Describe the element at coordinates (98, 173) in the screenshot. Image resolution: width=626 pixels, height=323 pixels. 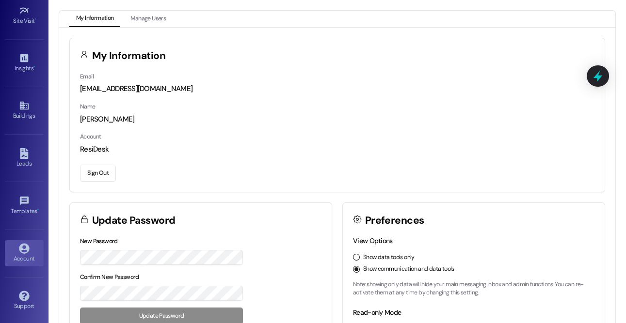
I see `button: Sign Out` at that location.